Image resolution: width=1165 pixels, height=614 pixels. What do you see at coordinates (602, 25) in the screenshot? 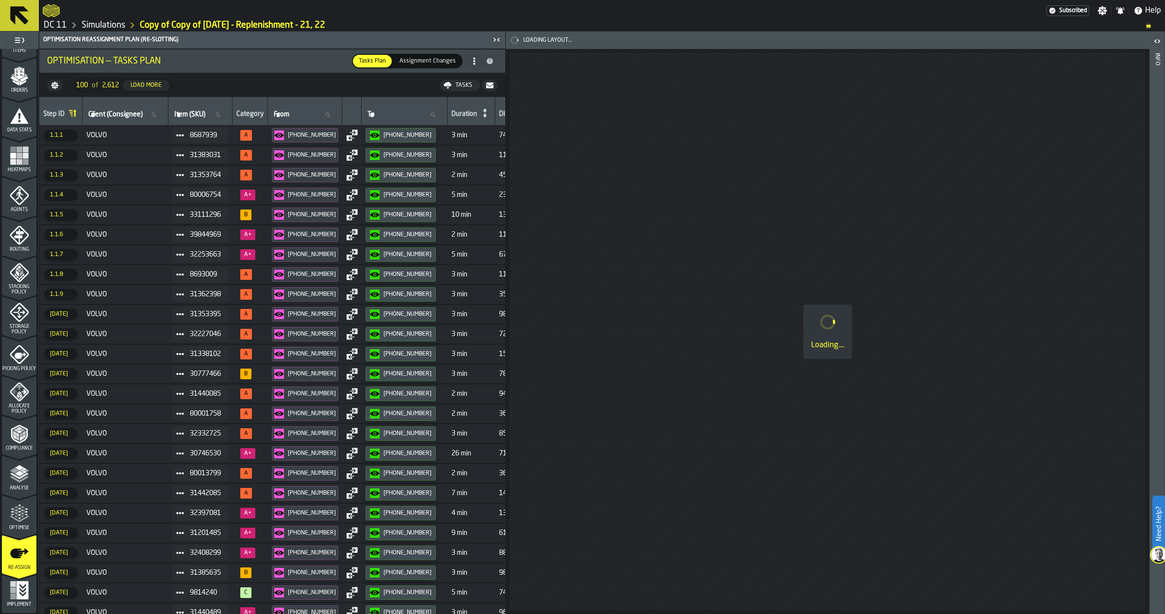
I see `nav: Breadcrumb` at bounding box center [602, 25].